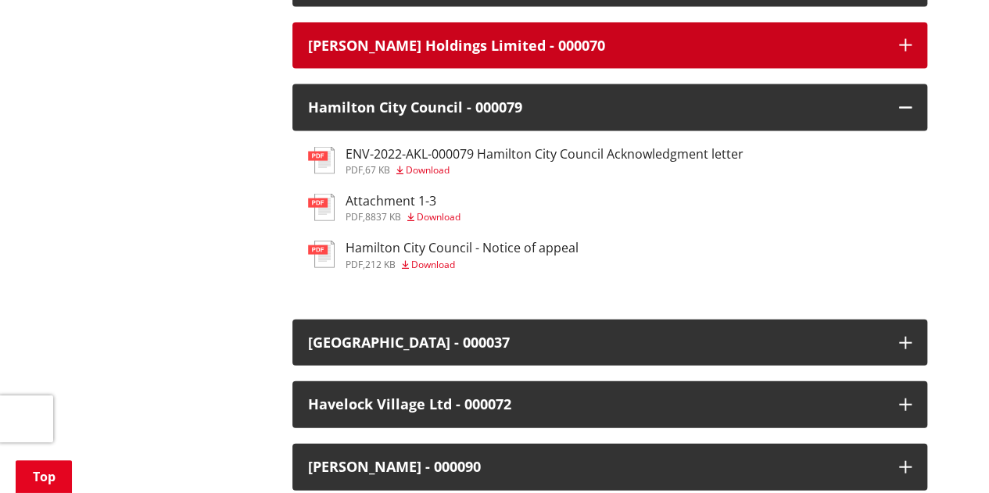 Image resolution: width=989 pixels, height=493 pixels. I want to click on a: Attachment 1-3 pdf,8837 KB Download, so click(384, 208).